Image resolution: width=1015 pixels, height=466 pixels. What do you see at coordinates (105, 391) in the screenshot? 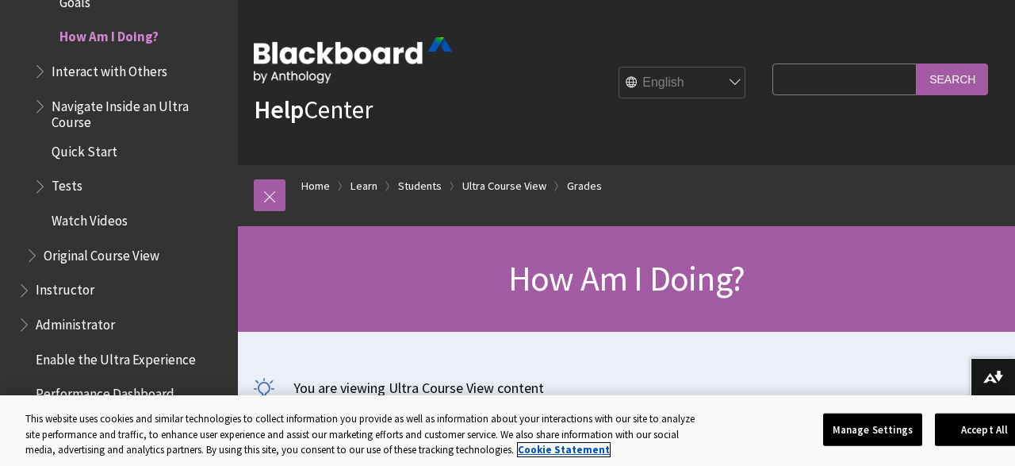
I see `span: Performance Dashboard` at bounding box center [105, 391].